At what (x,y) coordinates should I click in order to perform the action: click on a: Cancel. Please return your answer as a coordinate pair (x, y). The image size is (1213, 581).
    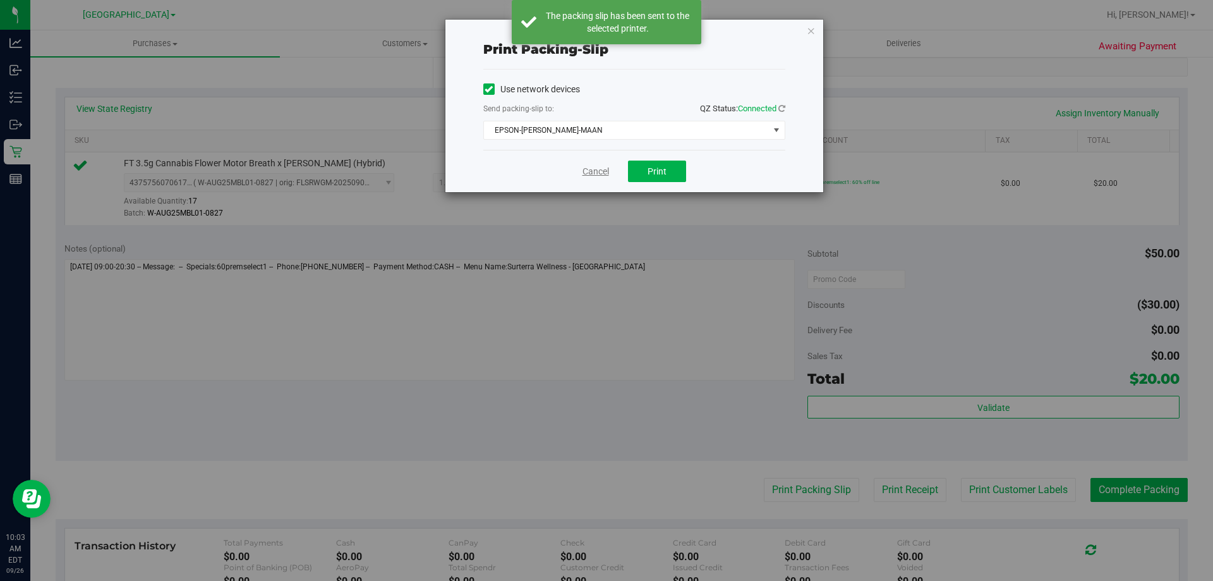
    Looking at the image, I should click on (596, 171).